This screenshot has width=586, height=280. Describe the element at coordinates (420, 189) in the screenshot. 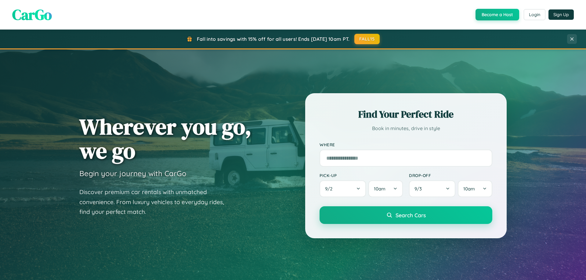

I see `span: 9 / 3` at that location.